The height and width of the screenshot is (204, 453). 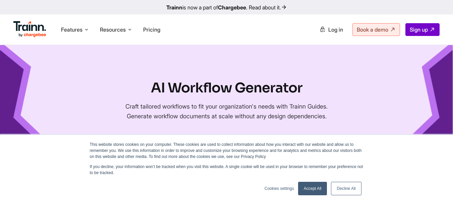 I want to click on span: Resources, so click(x=113, y=30).